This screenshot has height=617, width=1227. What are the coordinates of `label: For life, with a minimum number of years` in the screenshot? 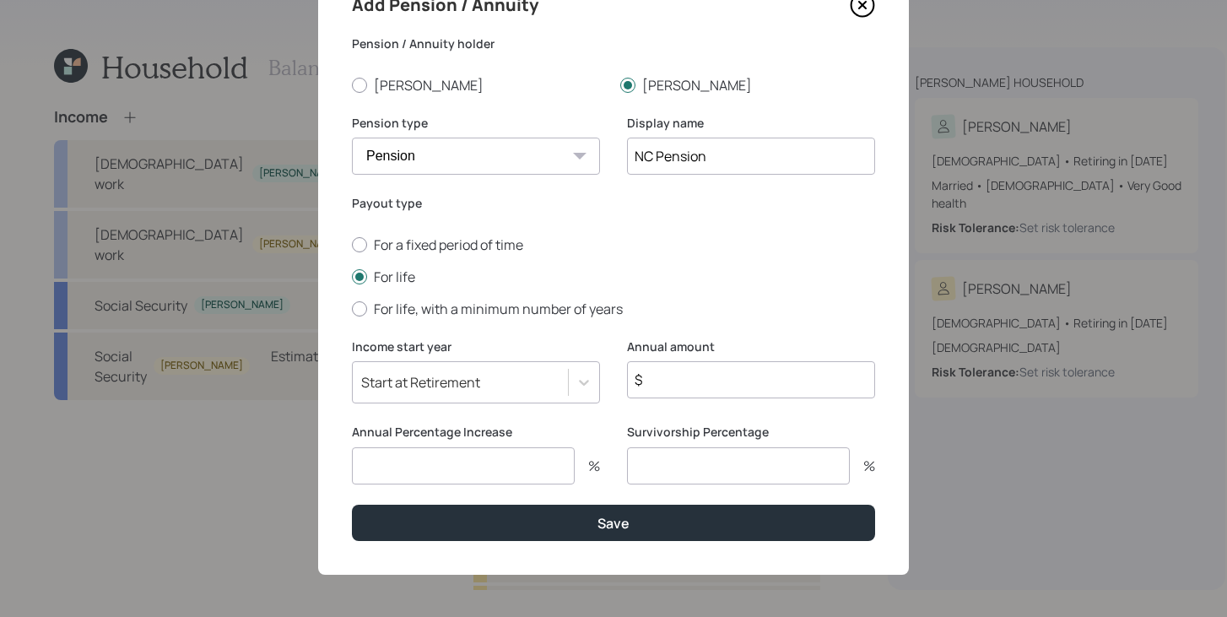 It's located at (613, 309).